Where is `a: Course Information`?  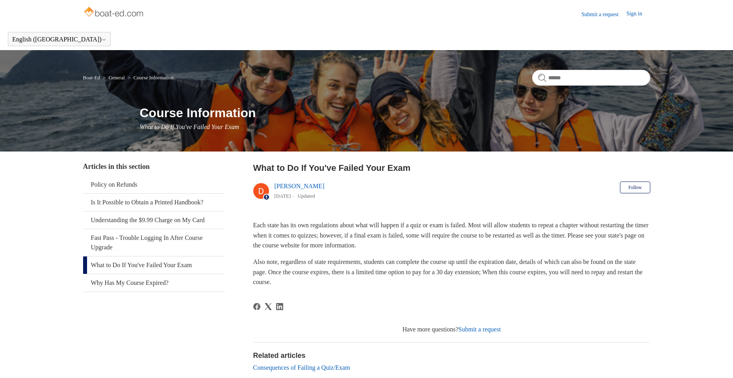 a: Course Information is located at coordinates (154, 77).